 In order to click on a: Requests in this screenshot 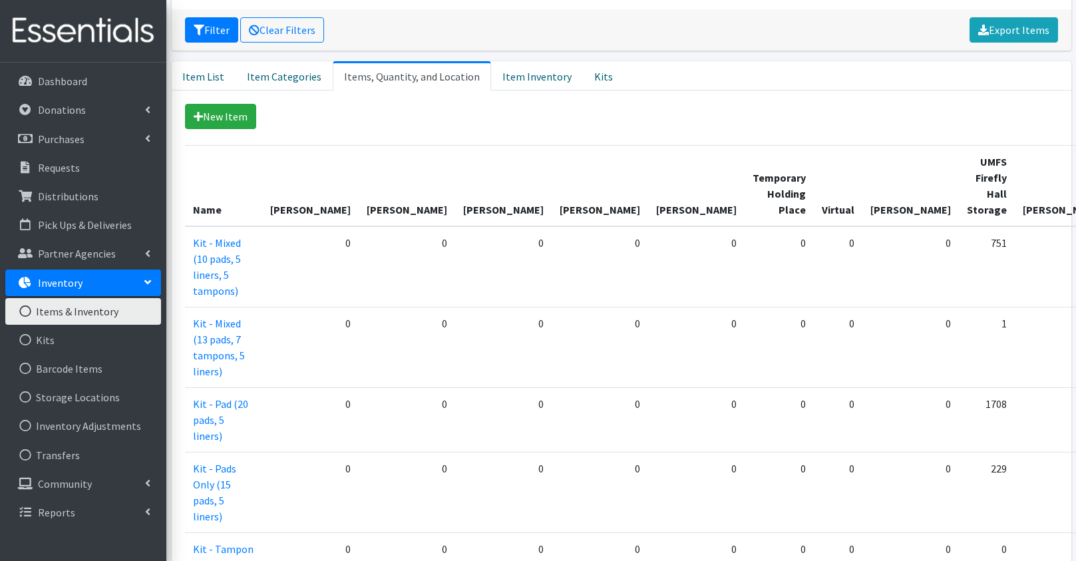, I will do `click(83, 168)`.